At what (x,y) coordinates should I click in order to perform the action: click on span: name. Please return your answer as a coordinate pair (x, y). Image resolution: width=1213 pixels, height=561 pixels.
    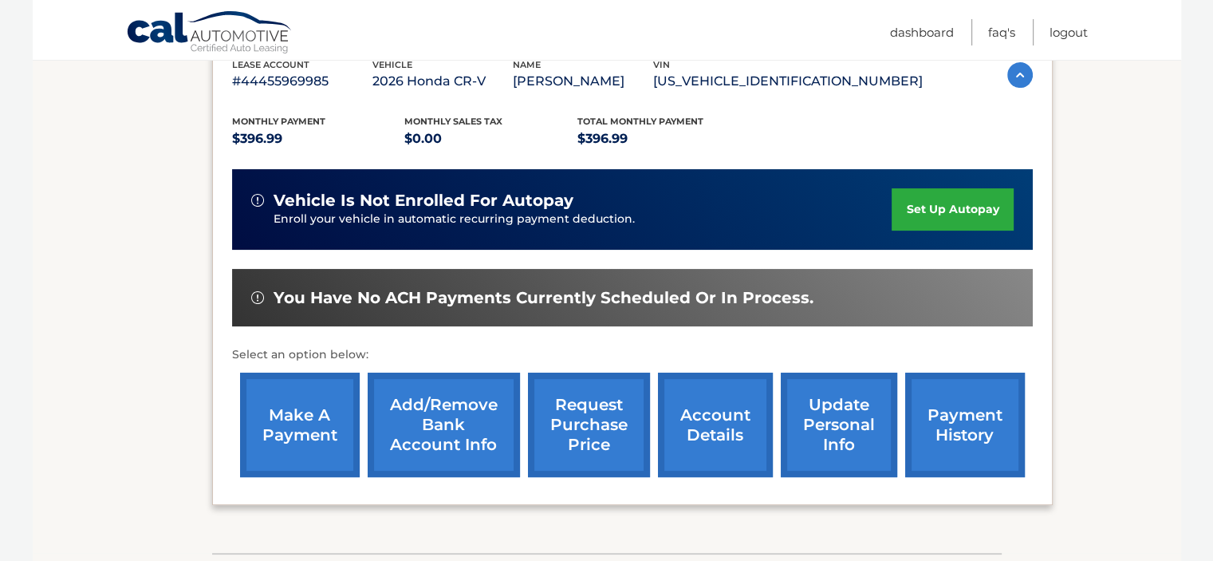
    Looking at the image, I should click on (526, 65).